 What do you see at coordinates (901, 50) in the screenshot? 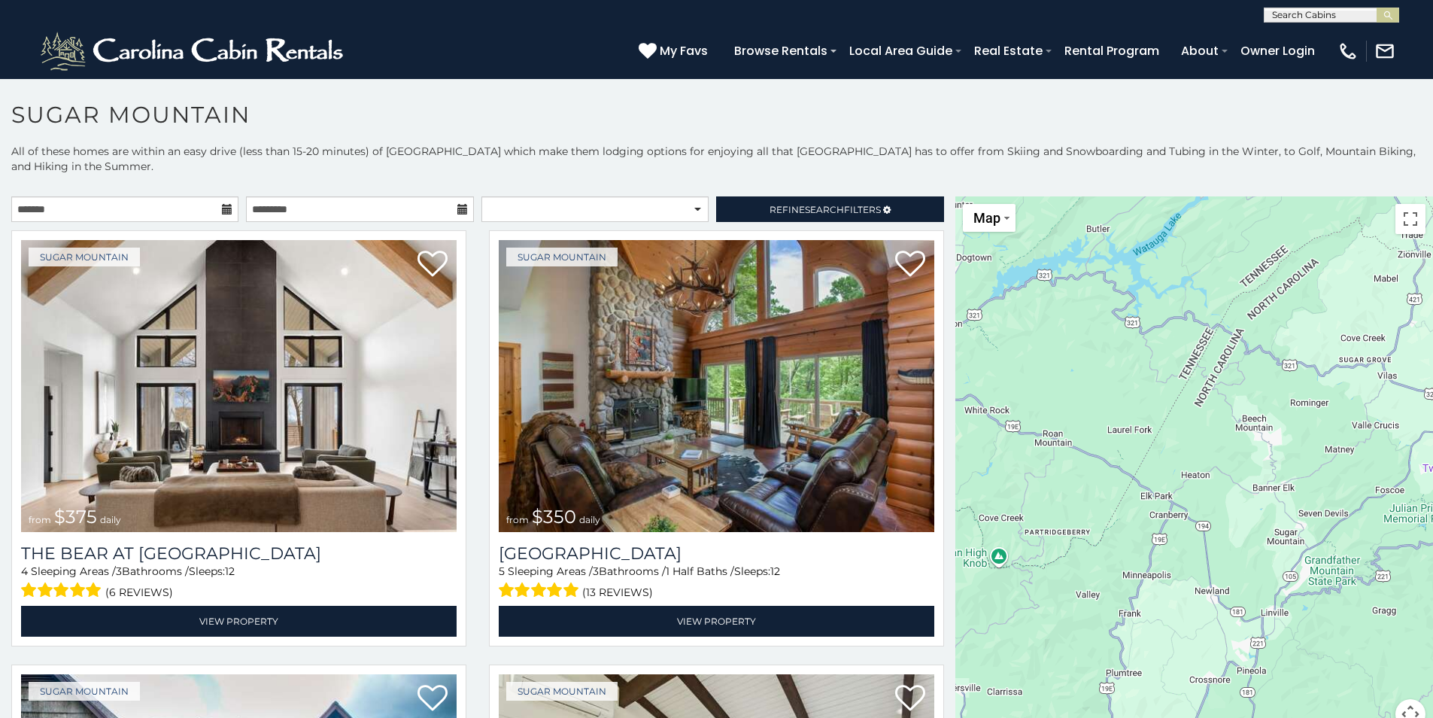
I see `a: Local Area Guide` at bounding box center [901, 50].